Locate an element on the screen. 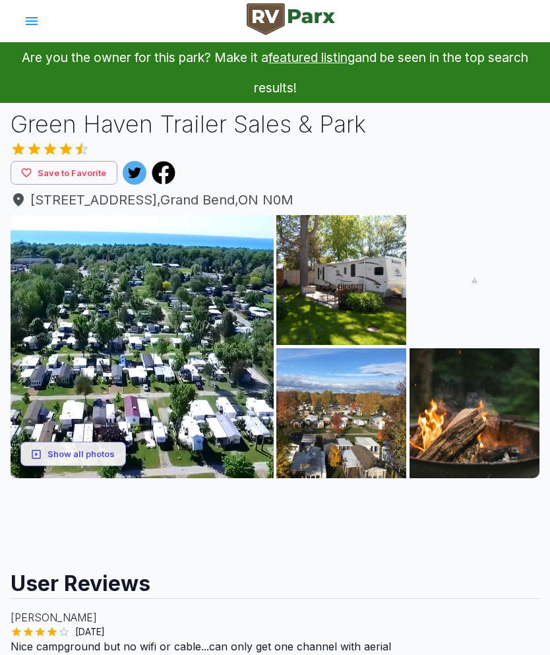  img: AAcXr8o4XuDXZ--NBWXzC1faMsaoQgafO-nyusjkv7cHU5EDsLkDfcN9GHgA9bh-qjA_x-3hs9wr53XSUYIwBS_2RcucYvvWg... is located at coordinates (341, 280).